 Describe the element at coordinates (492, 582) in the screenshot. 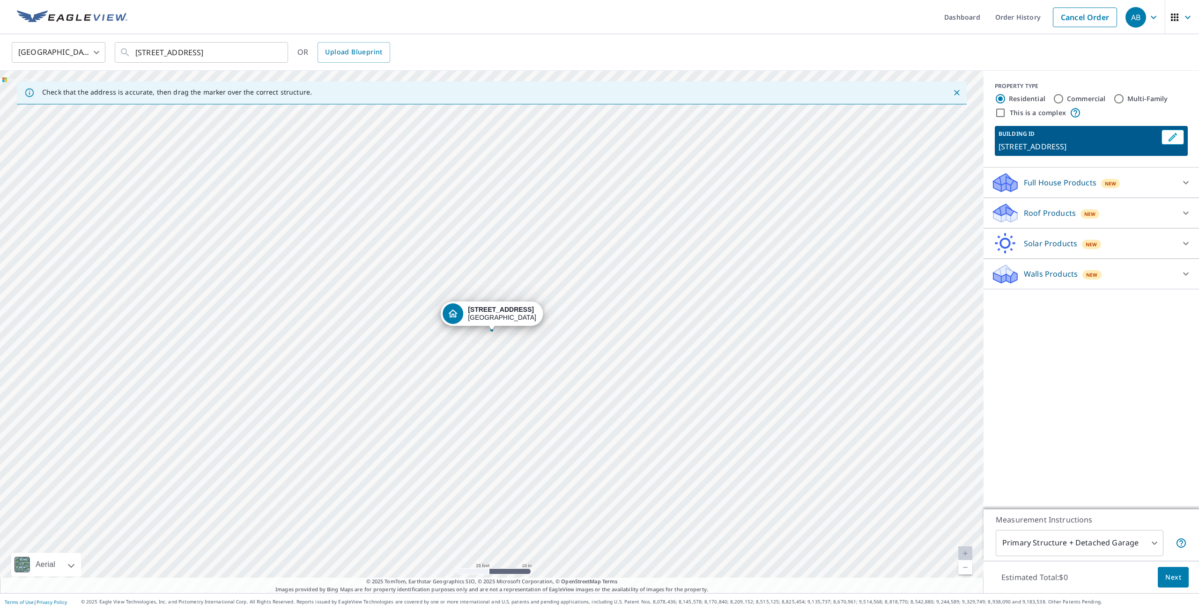

I see `span: © 2025 TomTom, Earthstar Geographics SIO, © 2025 Microsoft Corporation, ©` at that location.